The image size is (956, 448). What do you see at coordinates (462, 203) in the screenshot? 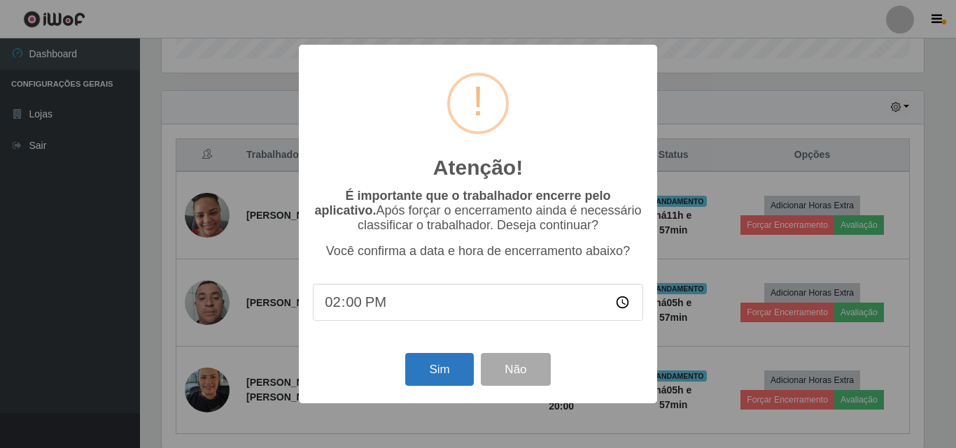
I see `b: É importante que o trabalhador encerre pelo aplicativo.` at bounding box center [462, 203].